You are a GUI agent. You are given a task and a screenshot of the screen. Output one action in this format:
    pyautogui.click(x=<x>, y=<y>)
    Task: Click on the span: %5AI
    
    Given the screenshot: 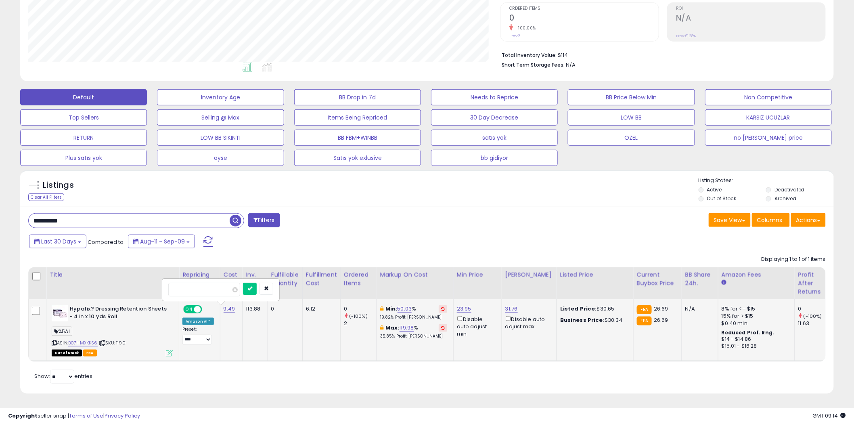 What is the action you would take?
    pyautogui.click(x=62, y=331)
    